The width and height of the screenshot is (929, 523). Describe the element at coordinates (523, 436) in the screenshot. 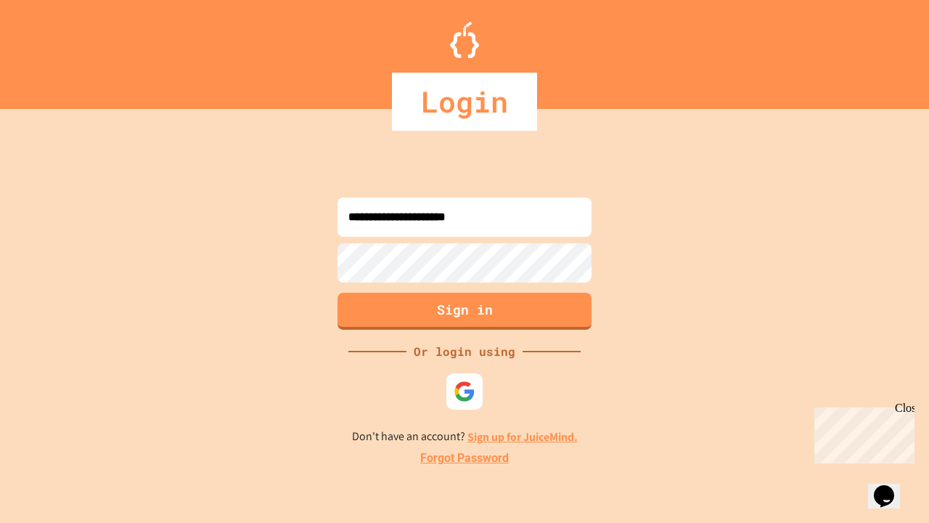

I see `a: Sign up for JuiceMind.` at that location.